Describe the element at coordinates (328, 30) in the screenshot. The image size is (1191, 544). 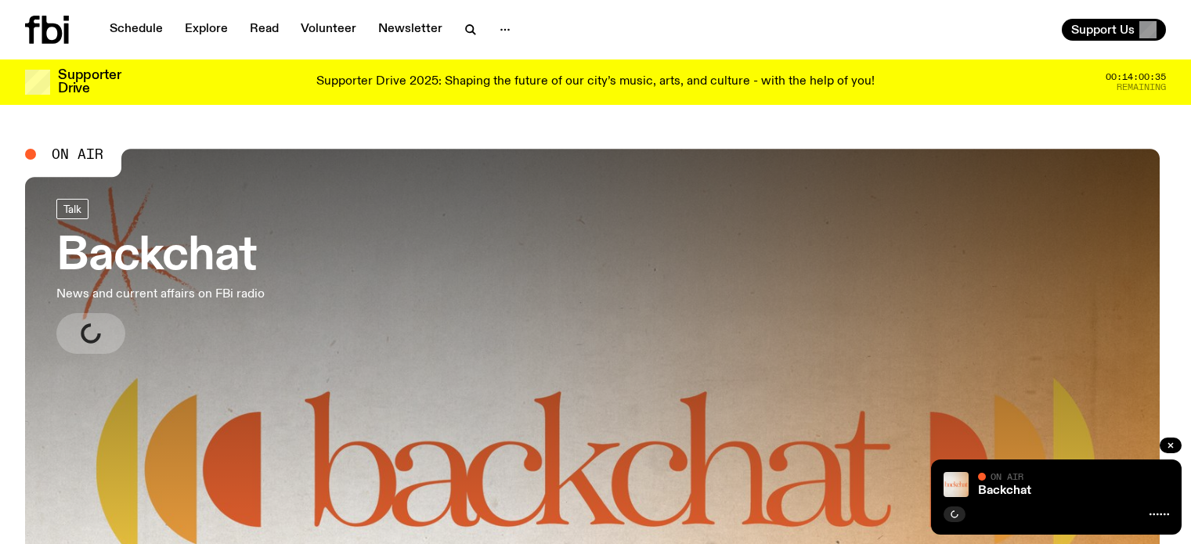
I see `a: Volunteer` at that location.